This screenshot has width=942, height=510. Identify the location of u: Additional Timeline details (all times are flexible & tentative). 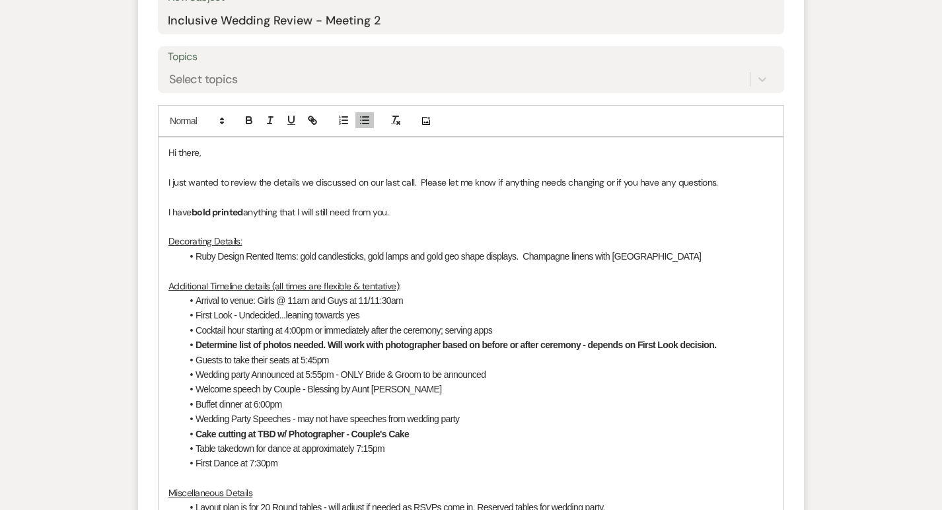
(283, 286).